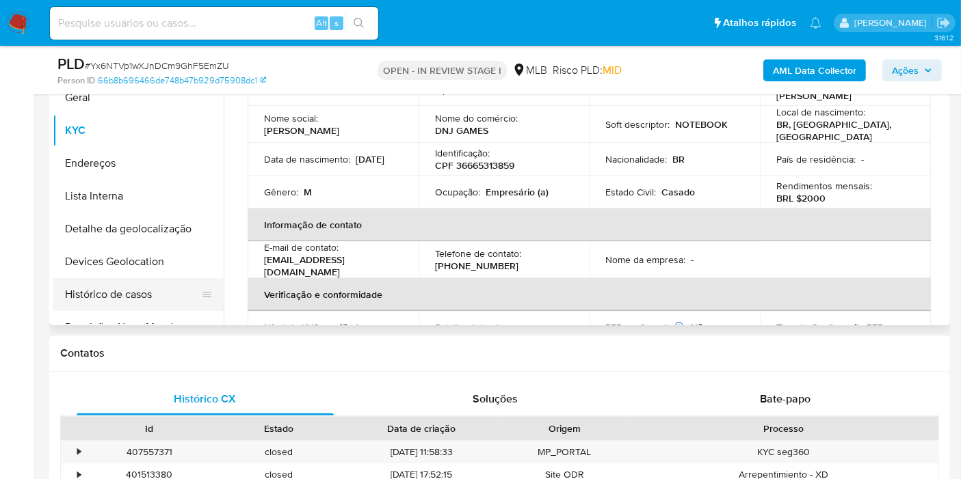 This screenshot has width=961, height=479. What do you see at coordinates (495, 399) in the screenshot?
I see `span: Soluções` at bounding box center [495, 399].